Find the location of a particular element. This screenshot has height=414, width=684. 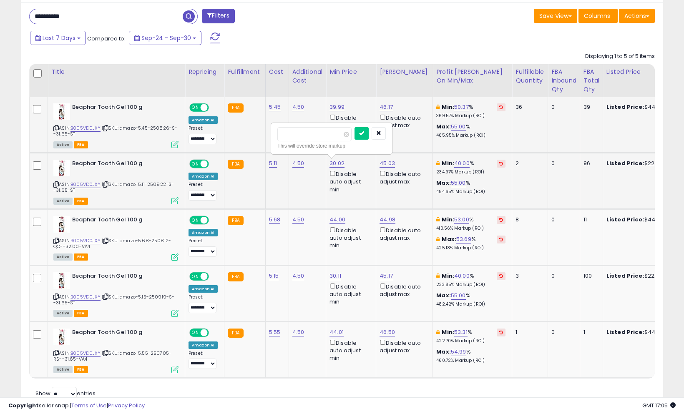

a: 54.99 is located at coordinates (458, 352).